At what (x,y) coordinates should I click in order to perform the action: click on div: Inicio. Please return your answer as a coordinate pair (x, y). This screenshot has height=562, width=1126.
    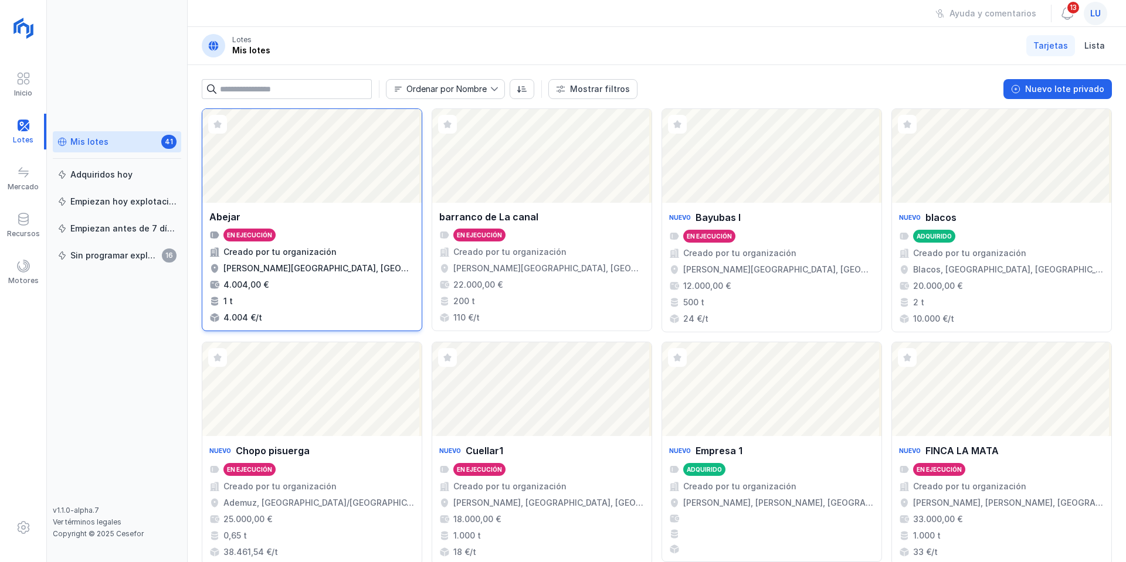
    Looking at the image, I should click on (23, 93).